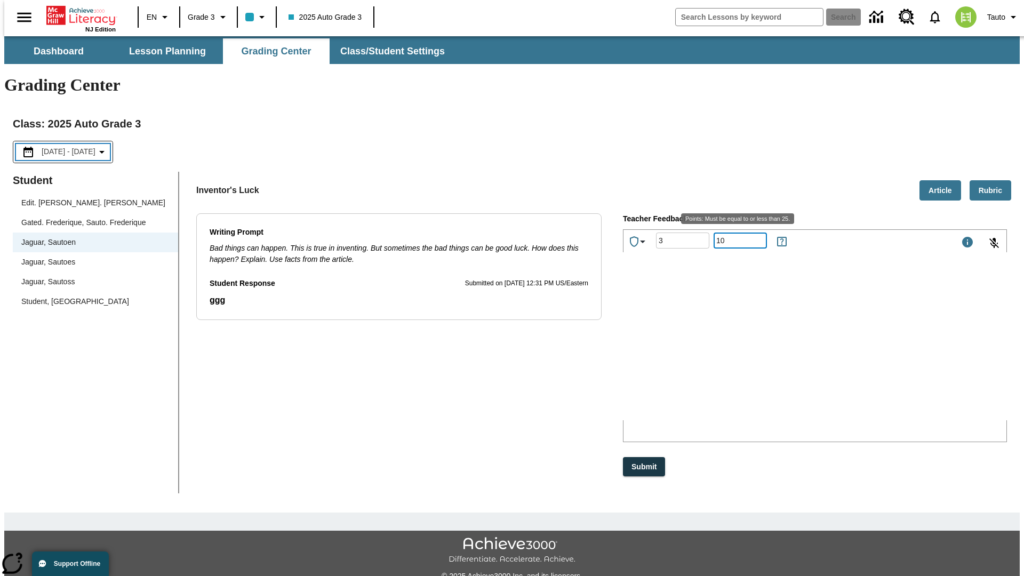 This screenshot has width=1024, height=576. Describe the element at coordinates (80, 13) in the screenshot. I see `p: XnaSN` at that location.